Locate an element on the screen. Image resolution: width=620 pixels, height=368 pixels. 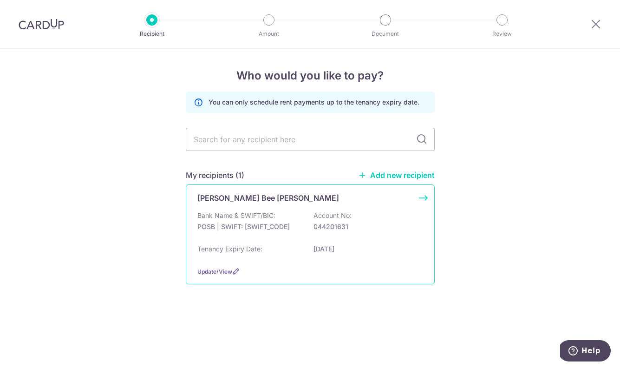
p: Document is located at coordinates (386, 34).